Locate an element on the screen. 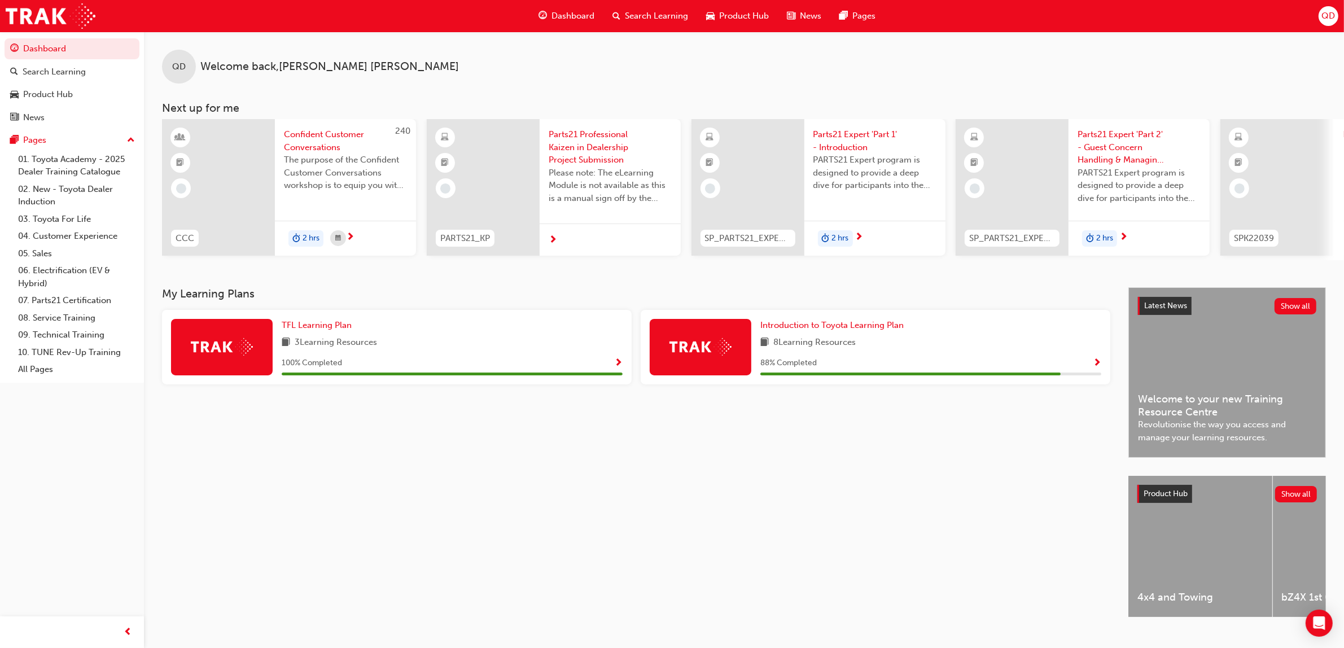 This screenshot has height=648, width=1344. span: prev-icon is located at coordinates (128, 632).